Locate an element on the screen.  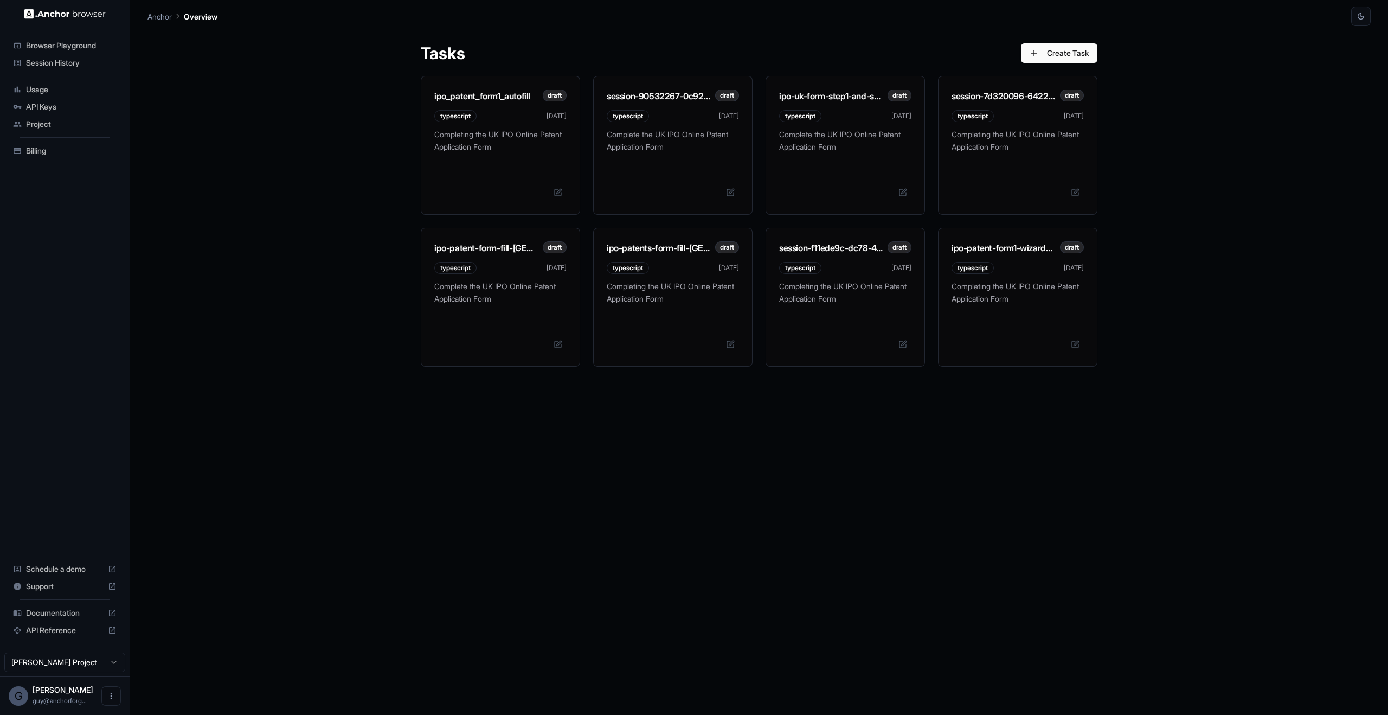
p: Anchor is located at coordinates (159, 16).